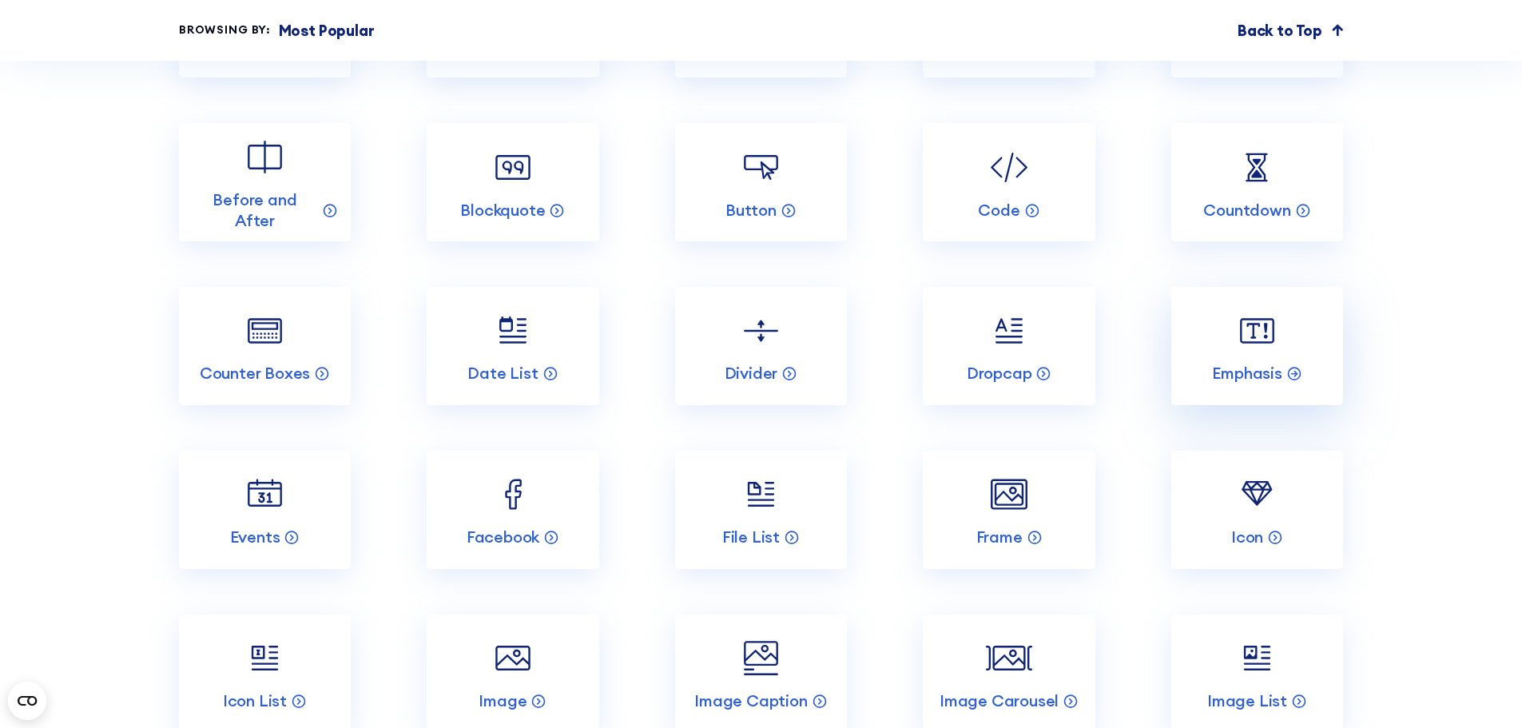 The width and height of the screenshot is (1522, 728). What do you see at coordinates (255, 701) in the screenshot?
I see `p: Icon List` at bounding box center [255, 701].